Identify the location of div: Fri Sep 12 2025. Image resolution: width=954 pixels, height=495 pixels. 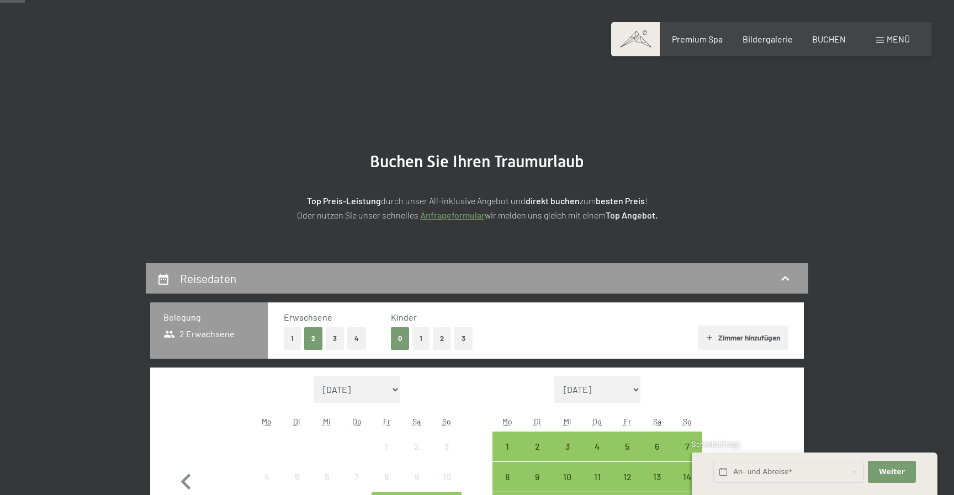
(627, 477).